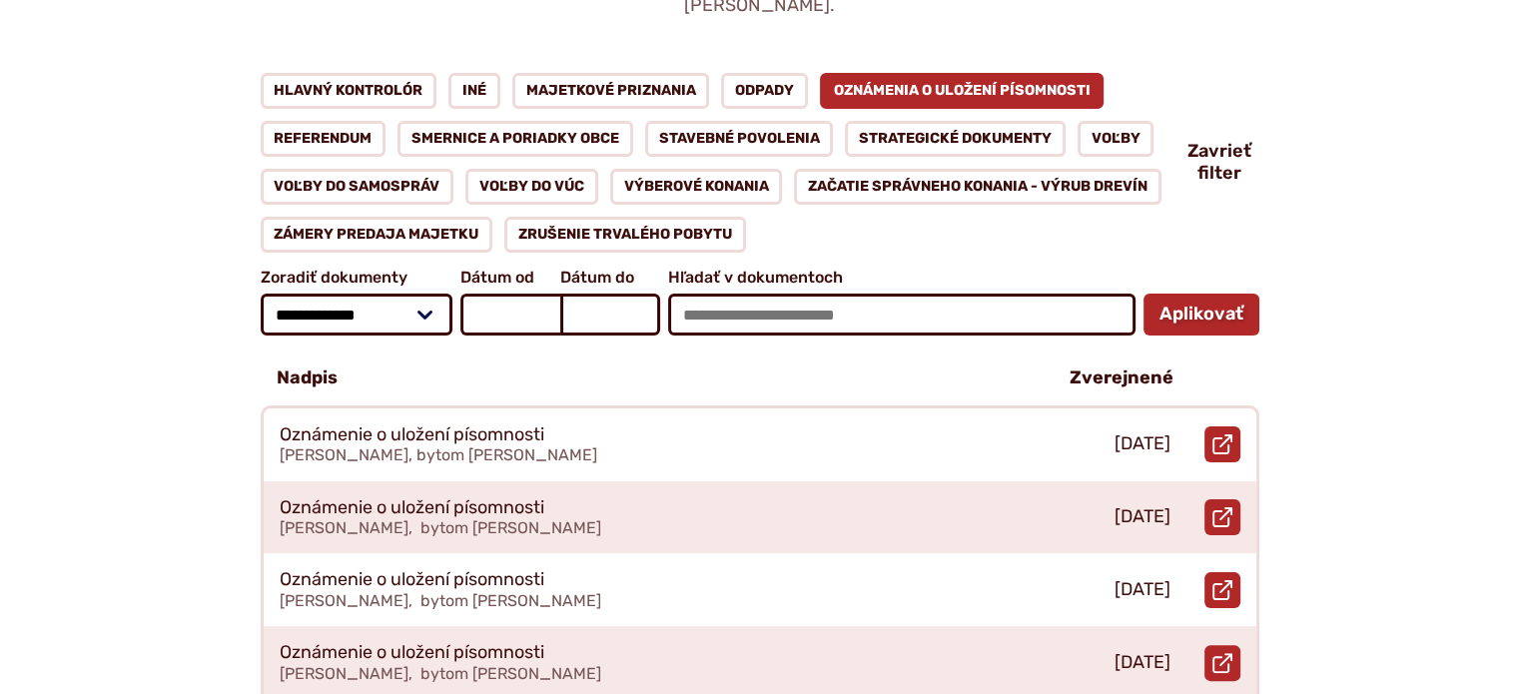 Image resolution: width=1519 pixels, height=694 pixels. I want to click on a: Začatie správneho konania - výrub drevín, so click(978, 187).